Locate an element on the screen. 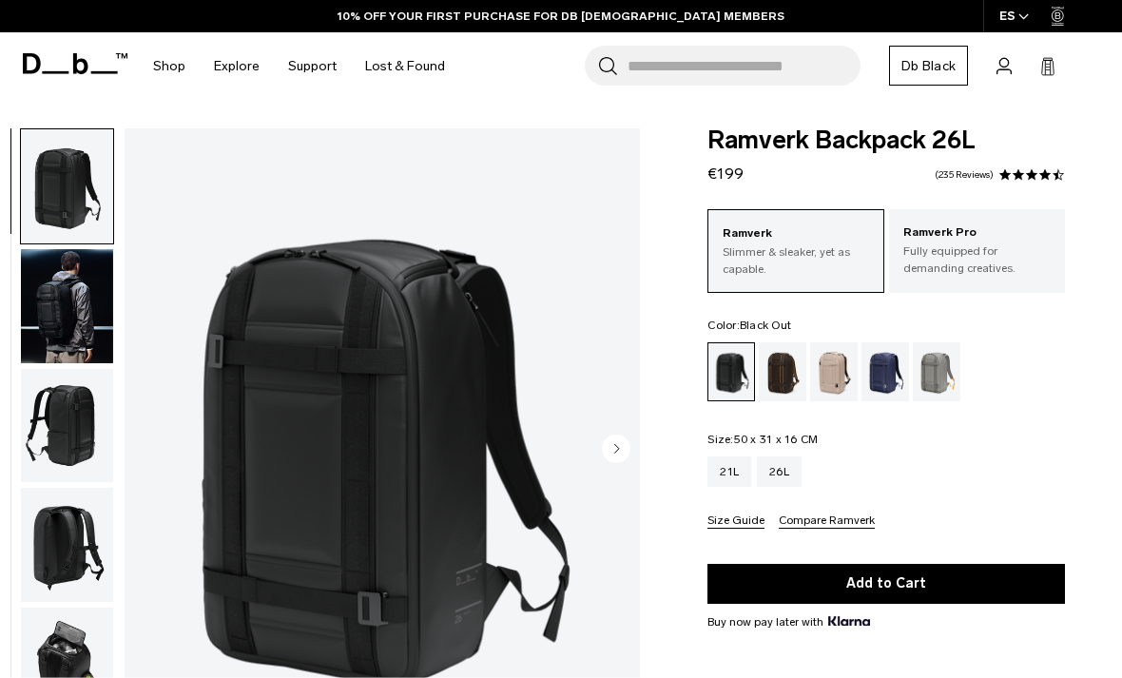  button: Compare Ramverk is located at coordinates (826, 521).